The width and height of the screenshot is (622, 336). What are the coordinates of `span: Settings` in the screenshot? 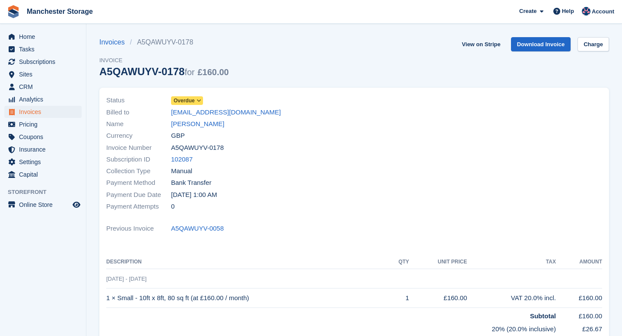 It's located at (45, 162).